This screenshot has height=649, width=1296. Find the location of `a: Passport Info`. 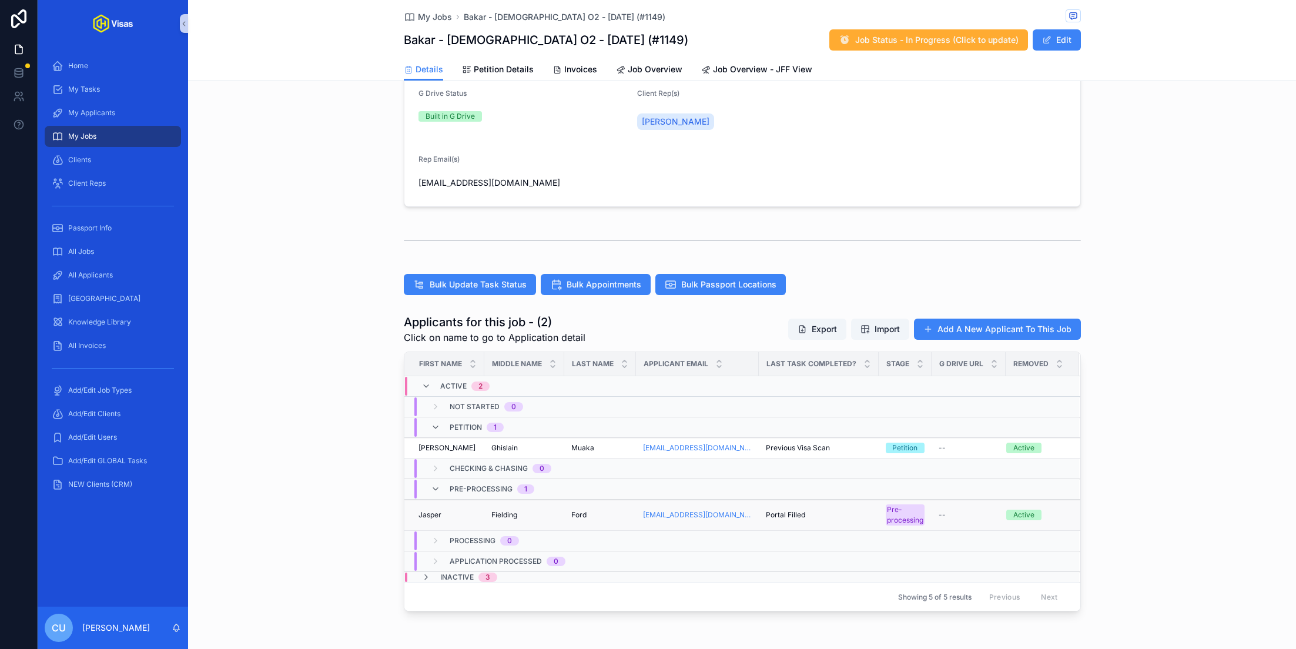

a: Passport Info is located at coordinates (113, 228).